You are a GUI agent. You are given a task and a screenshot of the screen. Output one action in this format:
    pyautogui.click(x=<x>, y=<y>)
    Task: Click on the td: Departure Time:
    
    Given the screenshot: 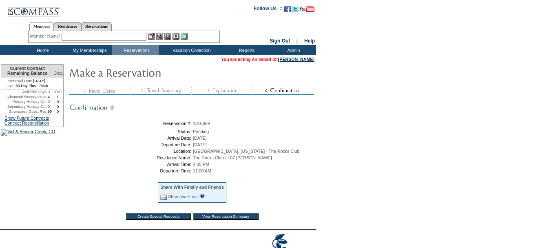 What is the action you would take?
    pyautogui.click(x=131, y=171)
    